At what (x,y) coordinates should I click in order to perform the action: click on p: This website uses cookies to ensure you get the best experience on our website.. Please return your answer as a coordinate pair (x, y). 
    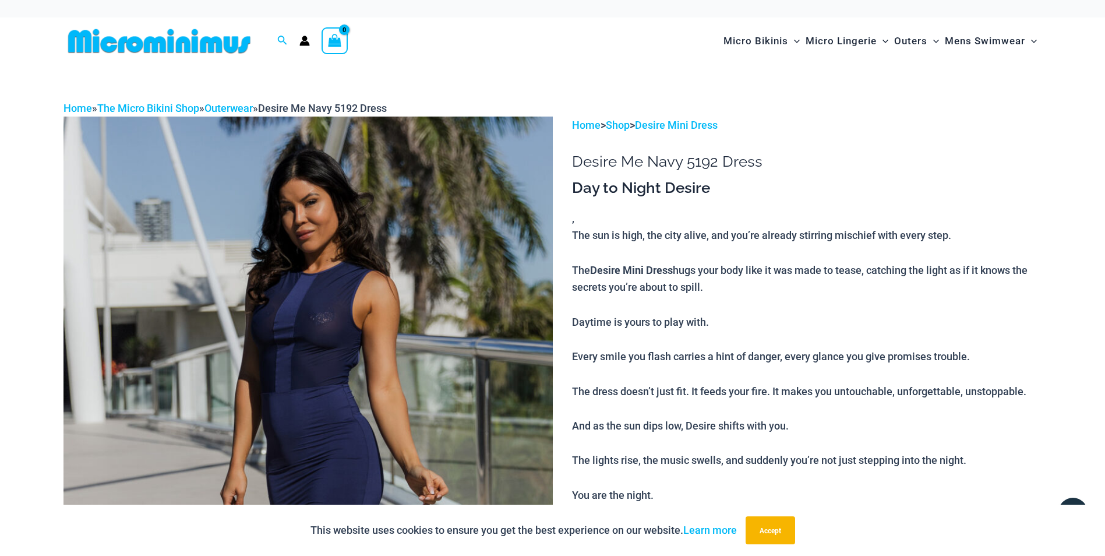
    Looking at the image, I should click on (524, 530).